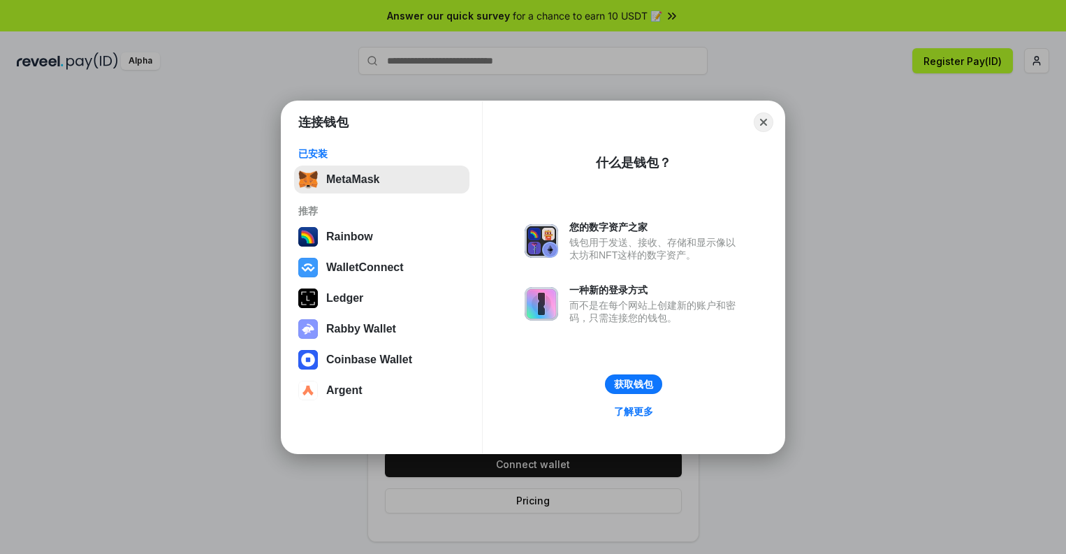  I want to click on div: 了解更多, so click(634, 412).